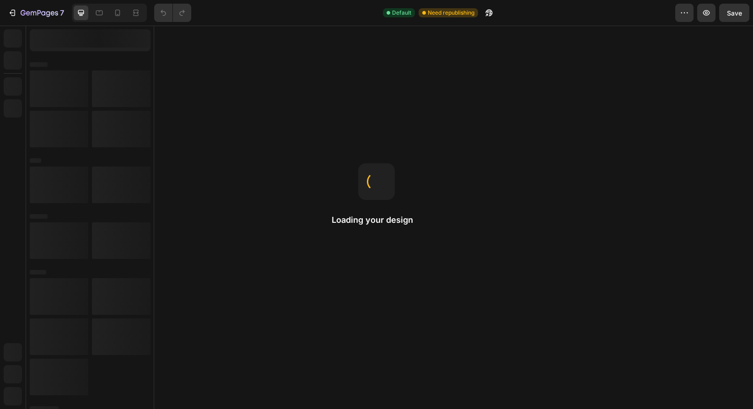  Describe the element at coordinates (36, 13) in the screenshot. I see `button: 7` at that location.